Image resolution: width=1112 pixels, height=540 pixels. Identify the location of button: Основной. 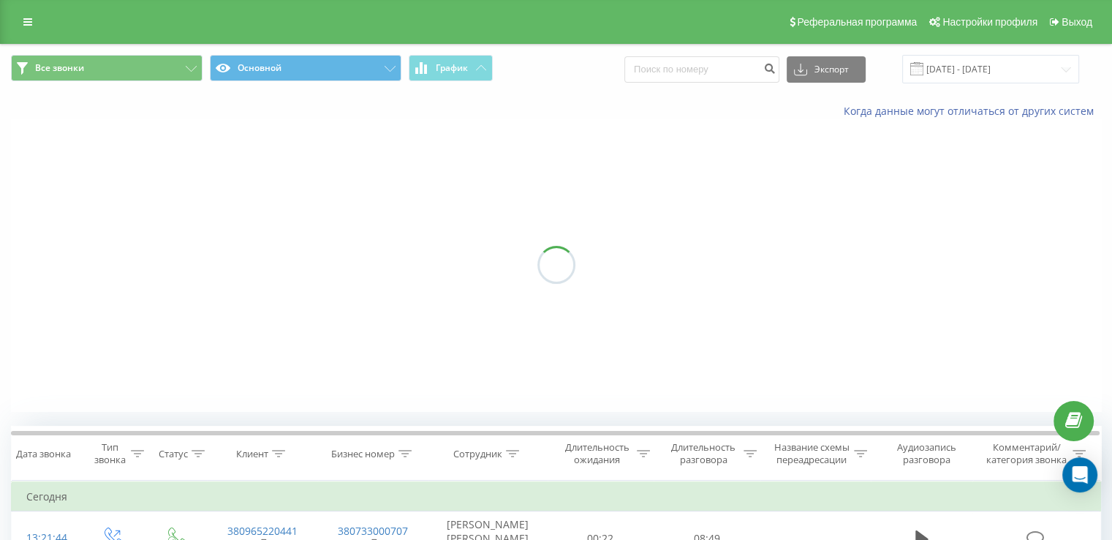
(306, 68).